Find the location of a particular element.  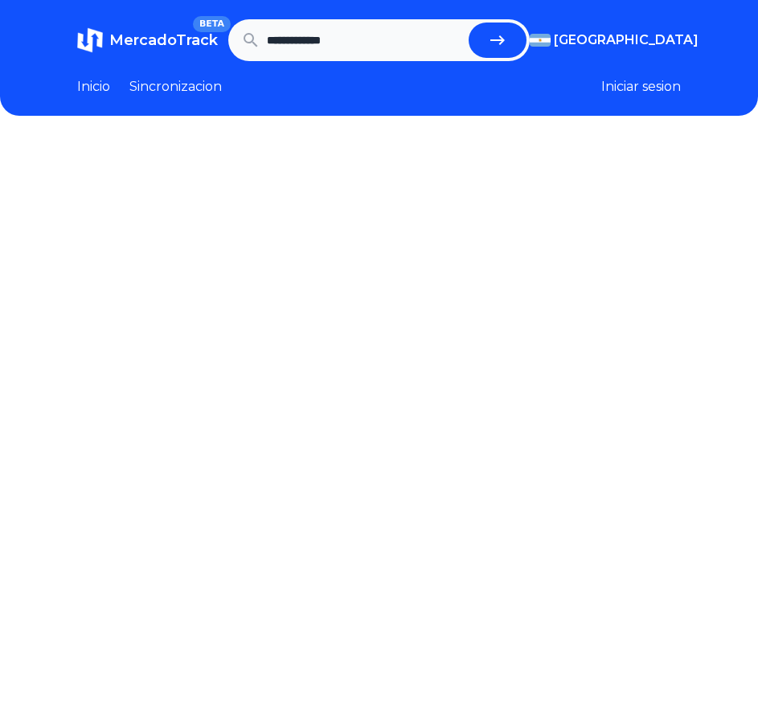

a: Inicio is located at coordinates (93, 87).